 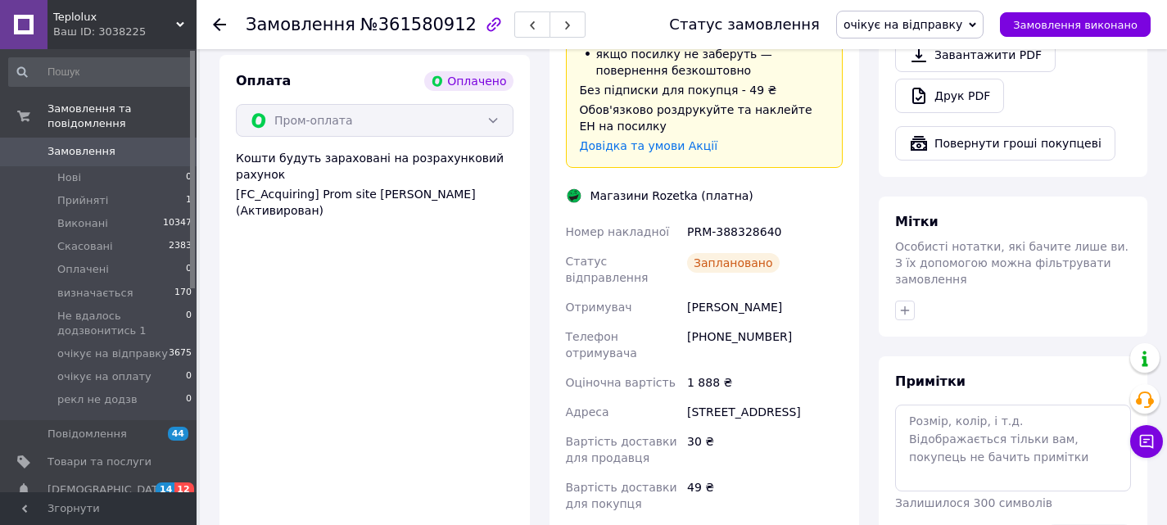 What do you see at coordinates (975, 55) in the screenshot?
I see `a: Завантажити PDF` at bounding box center [975, 55].